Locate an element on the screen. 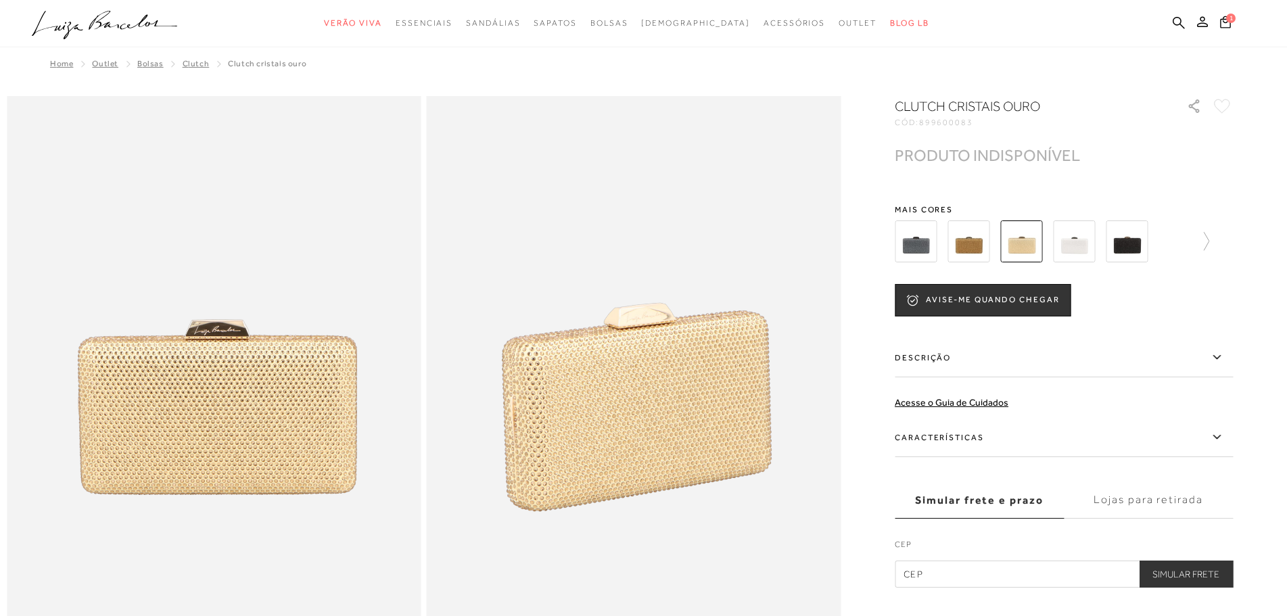  button: AVISE-ME QUANDO CHEGAR is located at coordinates (983, 300).